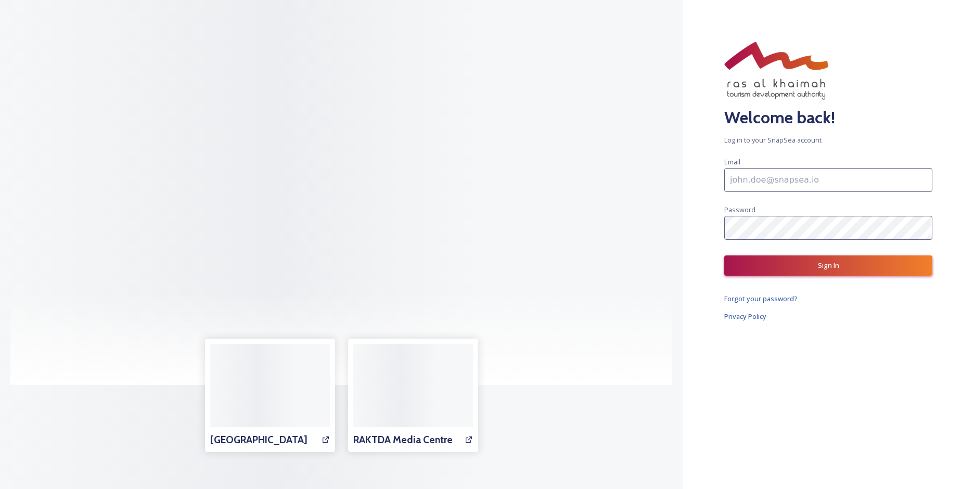  What do you see at coordinates (829, 299) in the screenshot?
I see `a: Forgot your password?` at bounding box center [829, 299].